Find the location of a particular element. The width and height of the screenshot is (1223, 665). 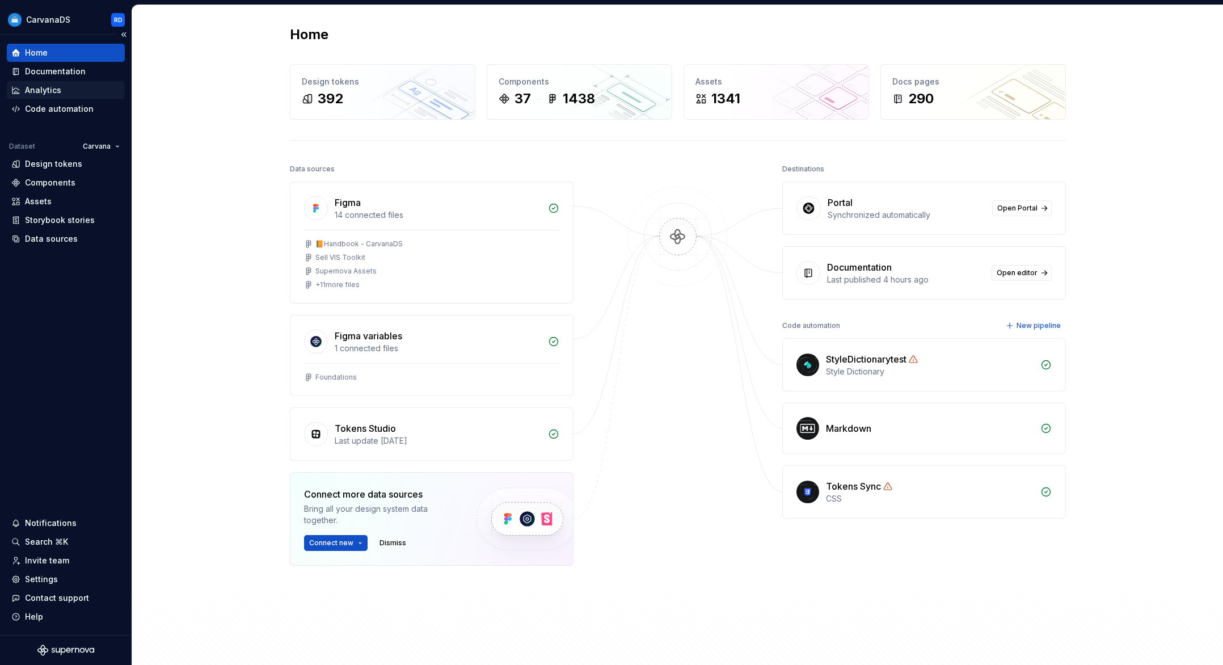

div: Settings is located at coordinates (41, 579).